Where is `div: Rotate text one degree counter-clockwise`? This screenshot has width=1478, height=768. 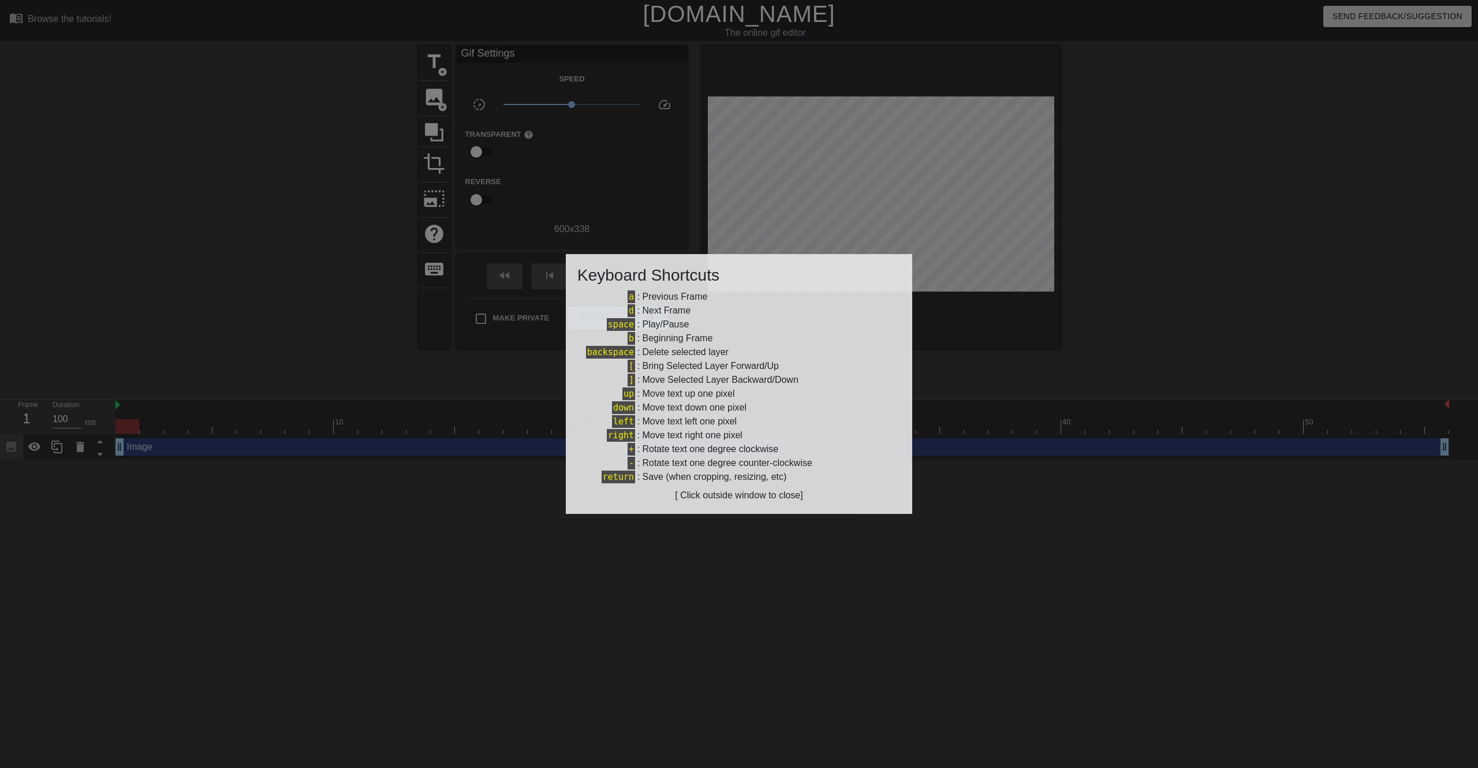
div: Rotate text one degree counter-clockwise is located at coordinates (727, 463).